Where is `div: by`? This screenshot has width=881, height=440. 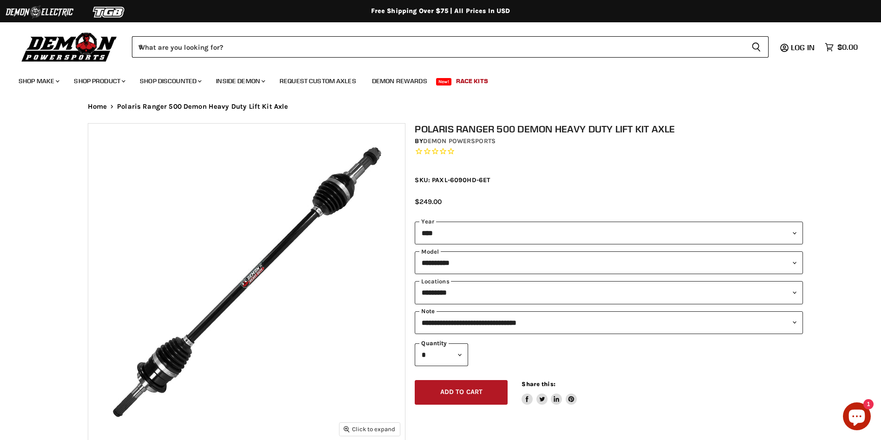
div: by is located at coordinates (609, 141).